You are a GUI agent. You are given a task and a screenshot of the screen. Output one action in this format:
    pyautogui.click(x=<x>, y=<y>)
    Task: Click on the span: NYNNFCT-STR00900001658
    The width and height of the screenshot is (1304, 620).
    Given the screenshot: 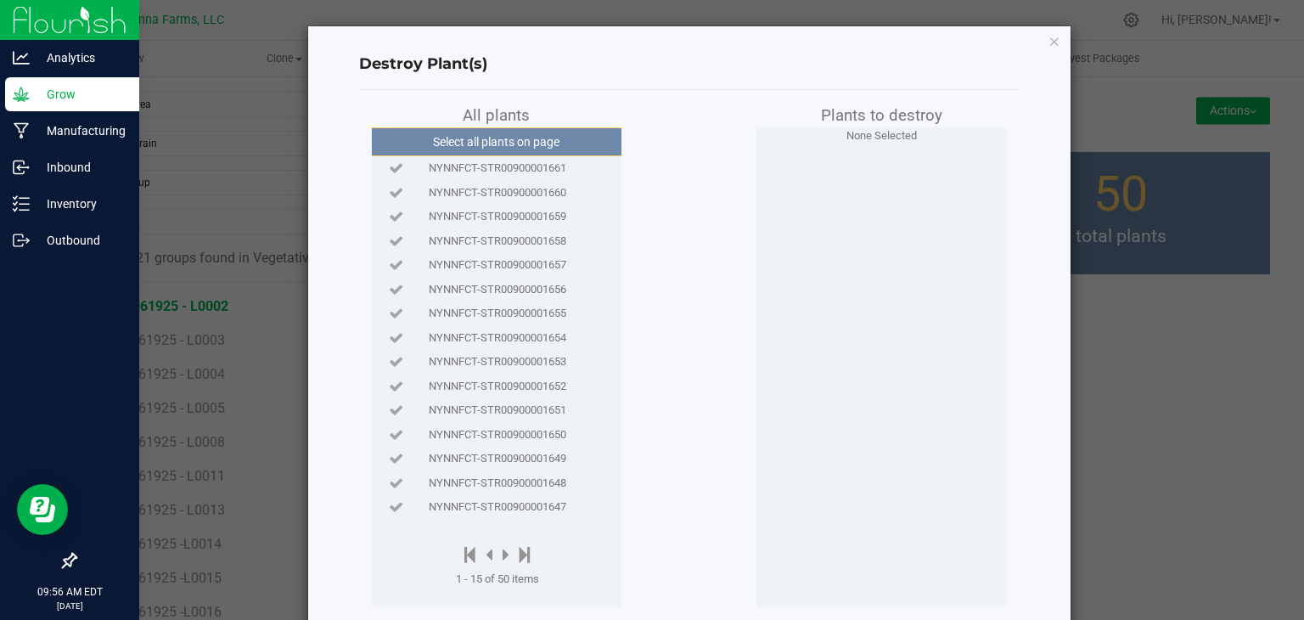 What is the action you would take?
    pyautogui.click(x=498, y=241)
    